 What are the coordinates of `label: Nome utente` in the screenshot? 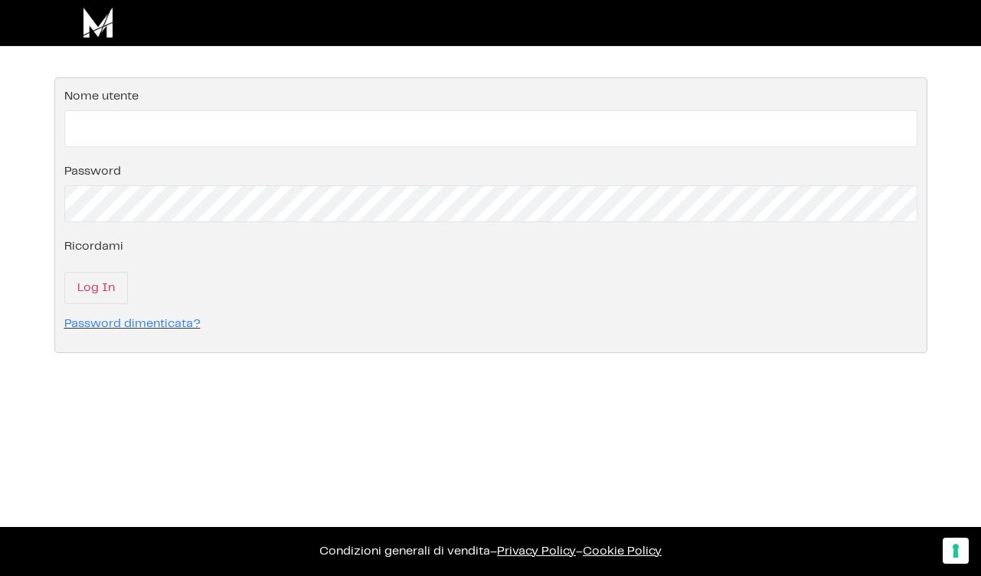 It's located at (101, 97).